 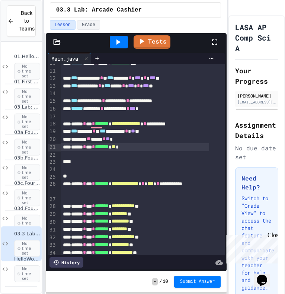 What do you see at coordinates (27, 208) in the screenshot?
I see `span: 03d.FourPack Datable` at bounding box center [27, 208].